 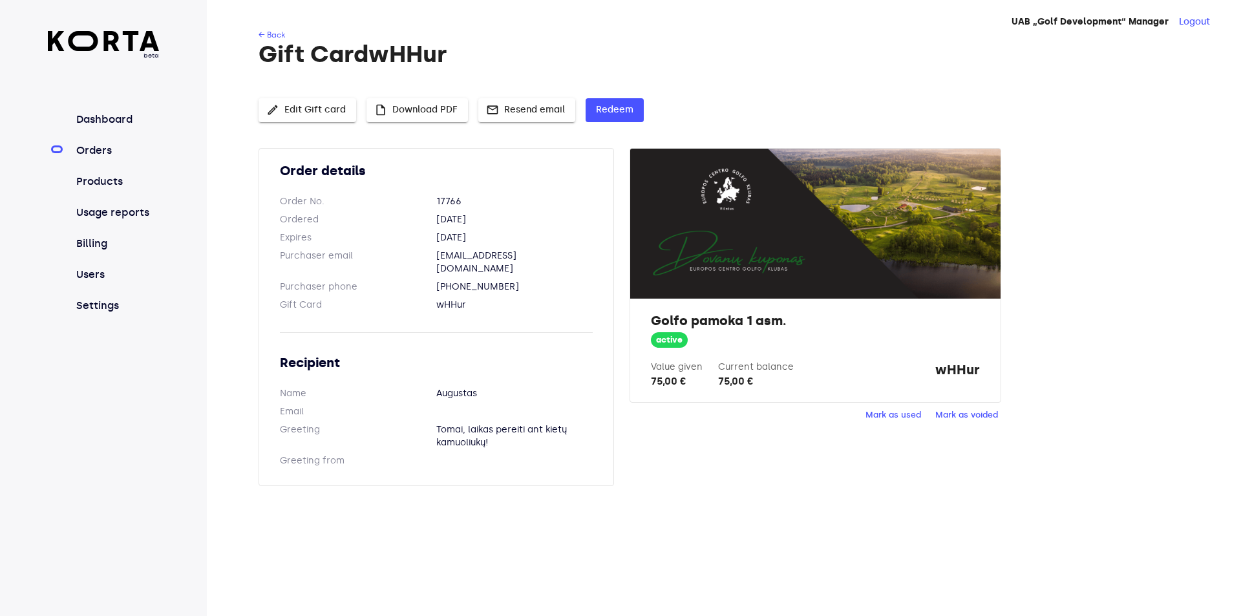 What do you see at coordinates (436, 363) in the screenshot?
I see `h2: Recipient` at bounding box center [436, 363].